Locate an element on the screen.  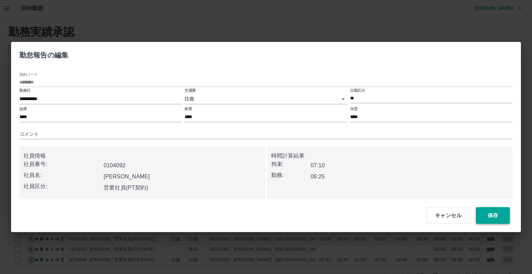
p: 拘束: is located at coordinates (291, 164).